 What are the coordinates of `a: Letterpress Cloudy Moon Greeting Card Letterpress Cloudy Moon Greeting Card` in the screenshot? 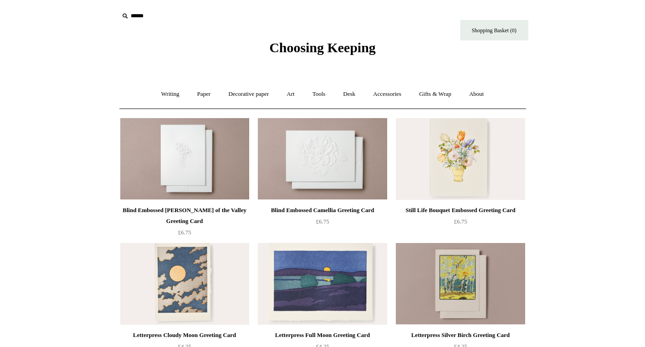 It's located at (185, 284).